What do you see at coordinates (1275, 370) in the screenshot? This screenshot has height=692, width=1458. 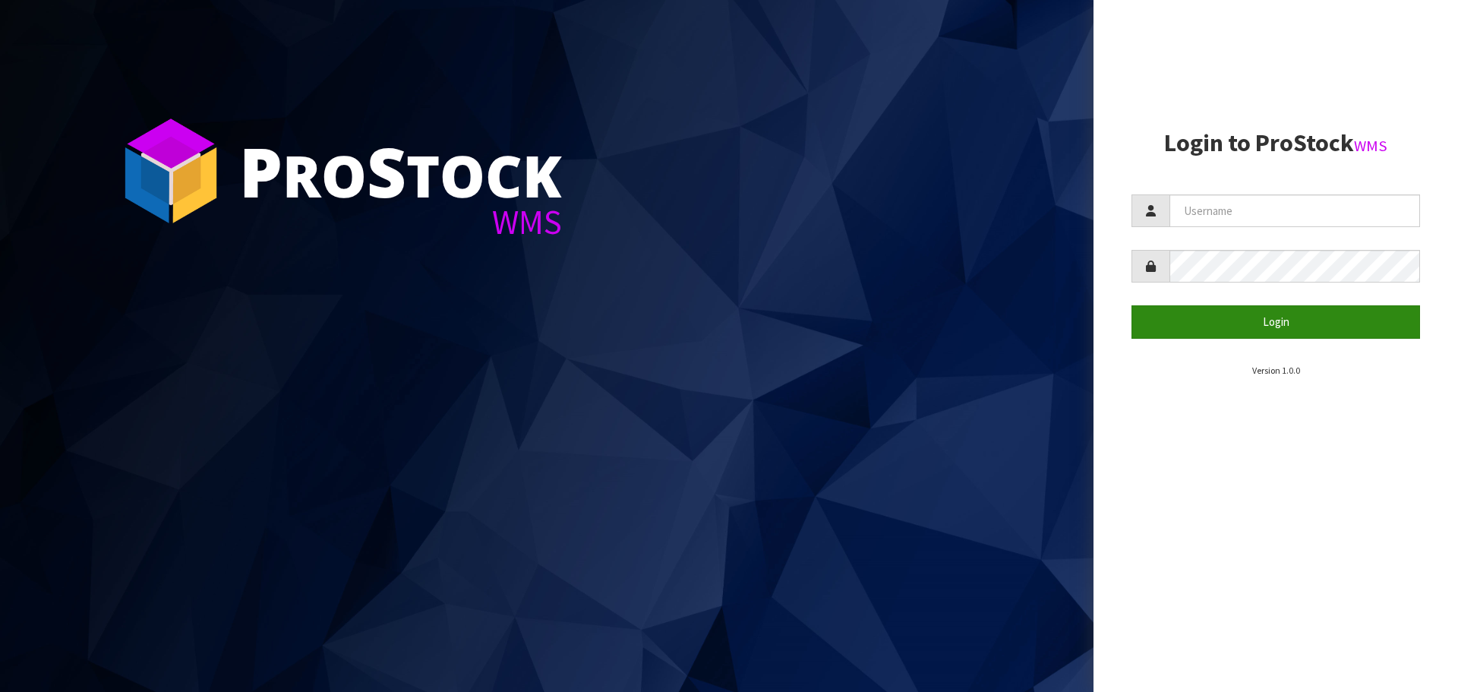 I see `small: Version 1.0.0` at bounding box center [1275, 370].